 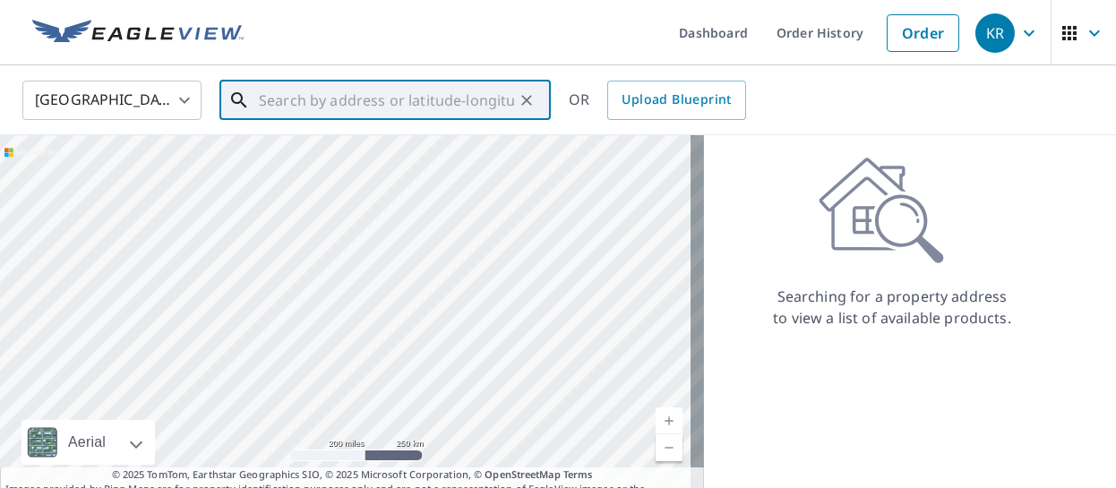 I want to click on a: Upload Blueprint, so click(x=676, y=100).